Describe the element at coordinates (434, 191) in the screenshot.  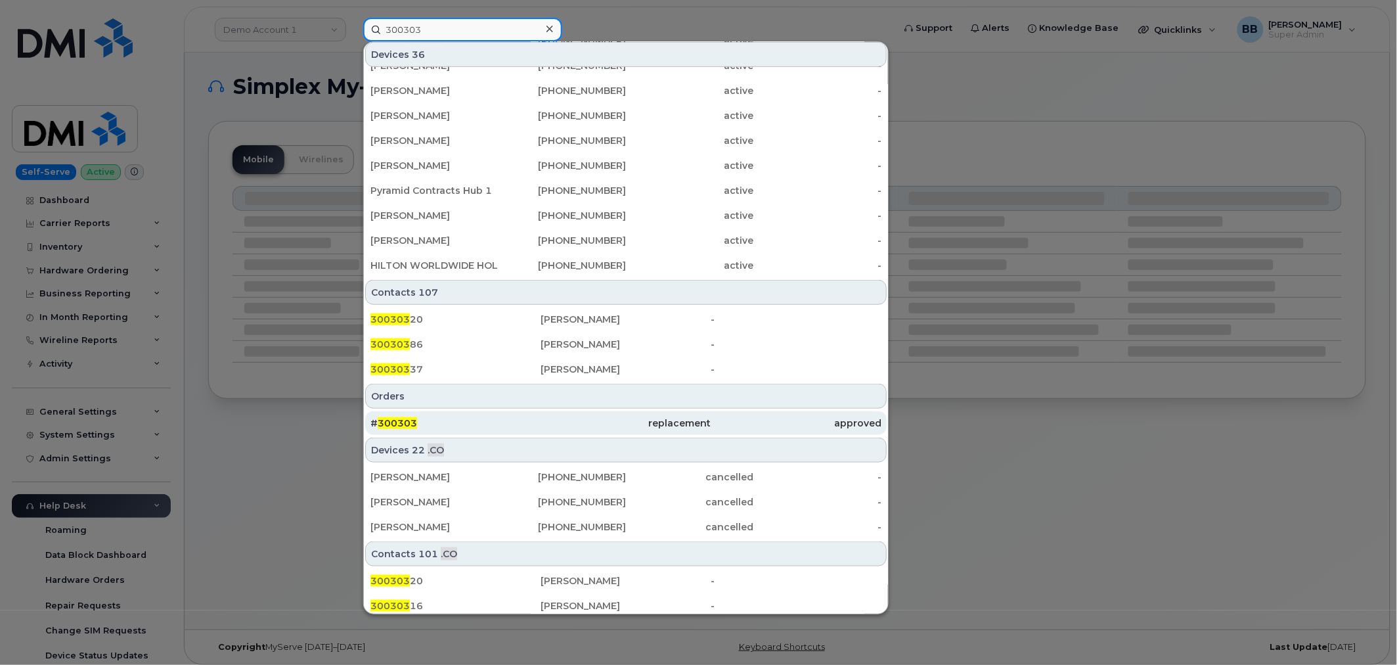
I see `div: Pyramid Contracts Hub 1` at that location.